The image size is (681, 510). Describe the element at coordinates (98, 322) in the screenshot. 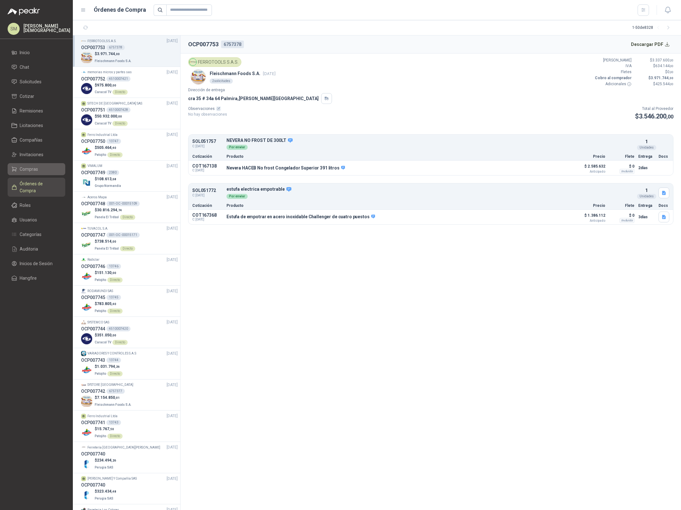

I see `p: SYSTEMCO SAS` at that location.